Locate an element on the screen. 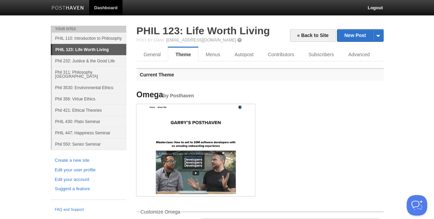 Image resolution: width=434 pixels, height=219 pixels. a: PHIL 447: Happiness Seminar is located at coordinates (89, 133).